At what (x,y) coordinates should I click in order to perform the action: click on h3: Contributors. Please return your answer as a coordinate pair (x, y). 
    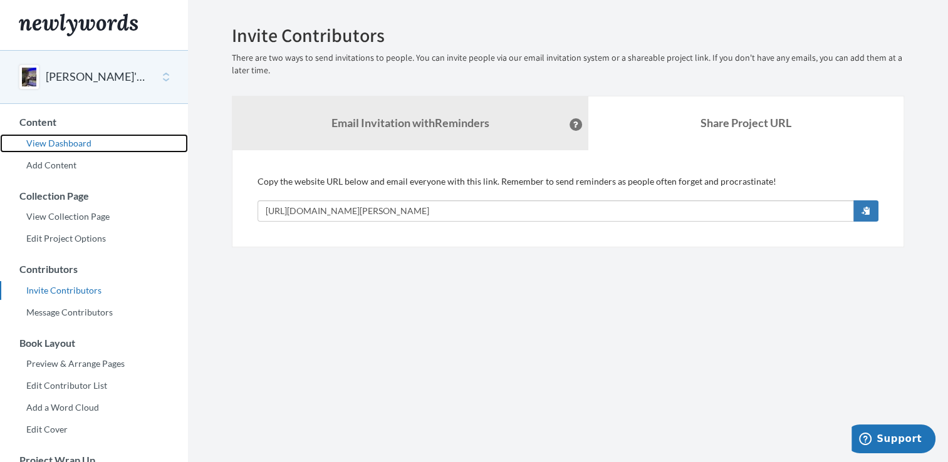
    Looking at the image, I should click on (94, 269).